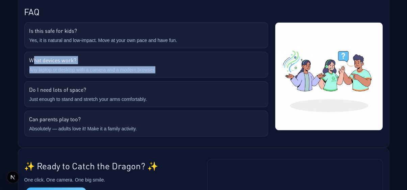 Image resolution: width=407 pixels, height=190 pixels. Describe the element at coordinates (146, 99) in the screenshot. I see `div: Just enough to stand and stretch your arms comfortably.` at that location.